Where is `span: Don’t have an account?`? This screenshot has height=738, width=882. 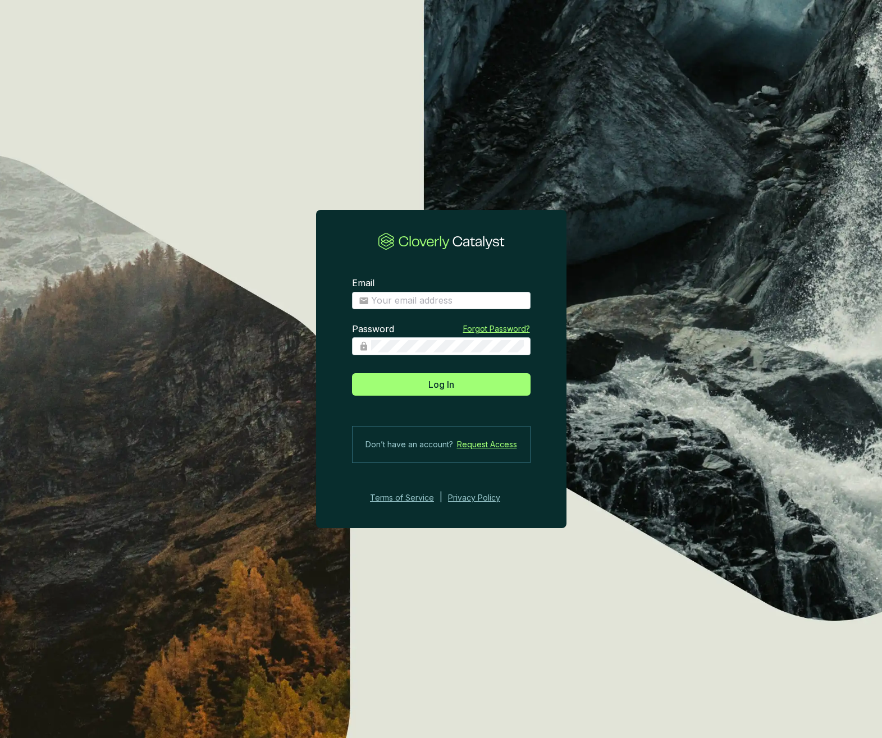 span: Don’t have an account? is located at coordinates (409, 445).